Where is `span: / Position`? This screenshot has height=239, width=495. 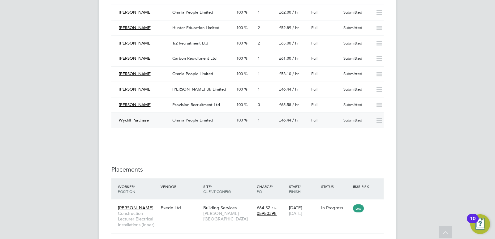
span: / Position is located at coordinates (126, 189).